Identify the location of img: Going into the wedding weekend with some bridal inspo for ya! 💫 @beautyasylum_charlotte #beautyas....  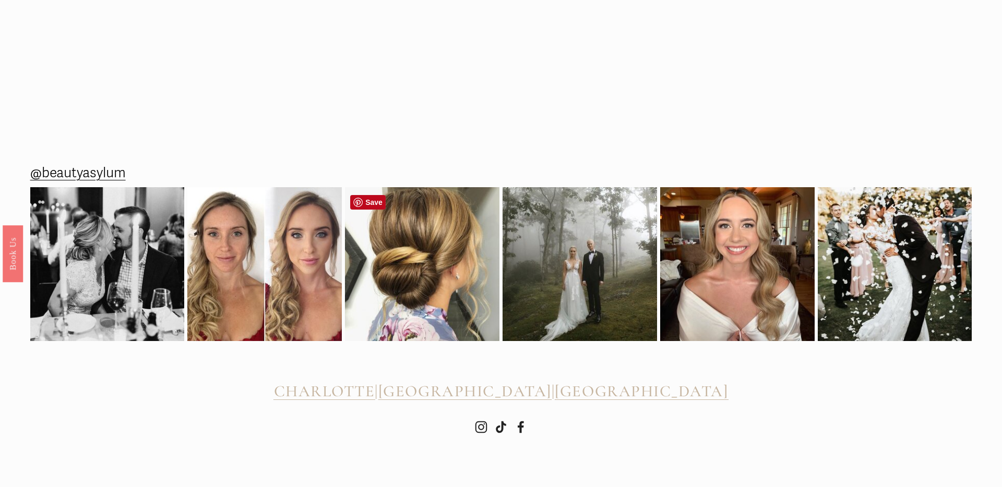
(738, 265).